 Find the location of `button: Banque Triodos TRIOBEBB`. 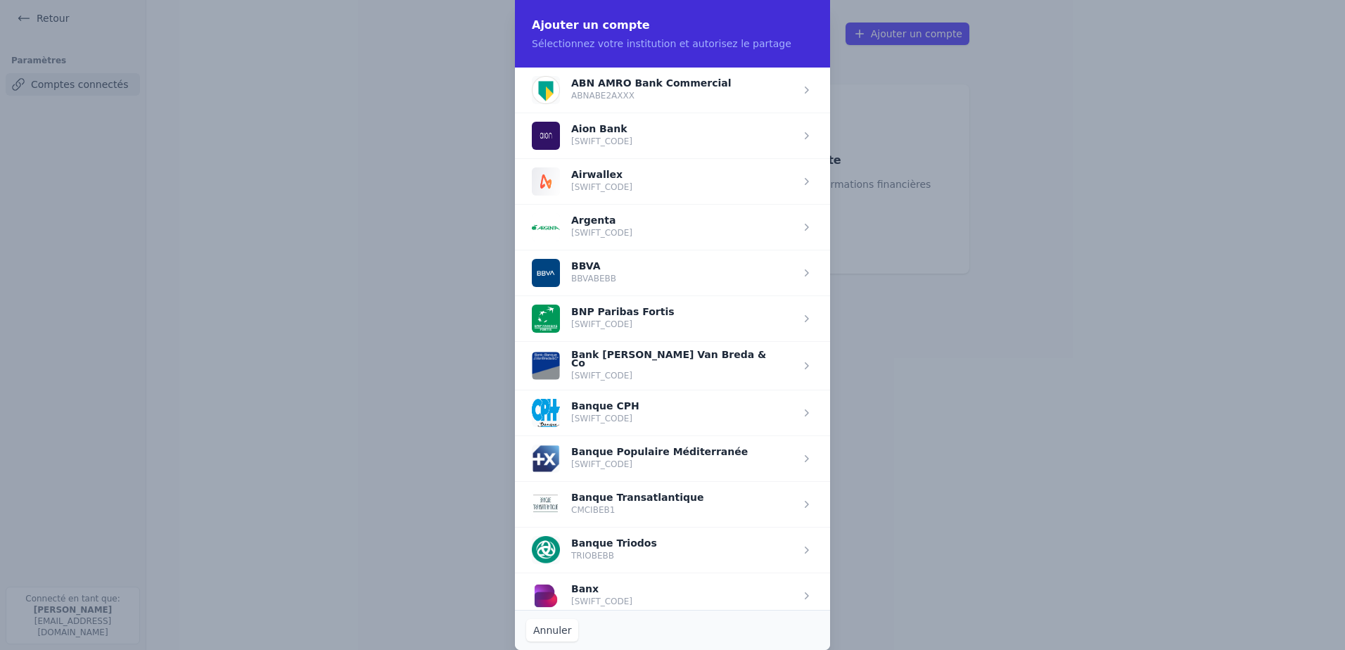

button: Banque Triodos TRIOBEBB is located at coordinates (594, 550).